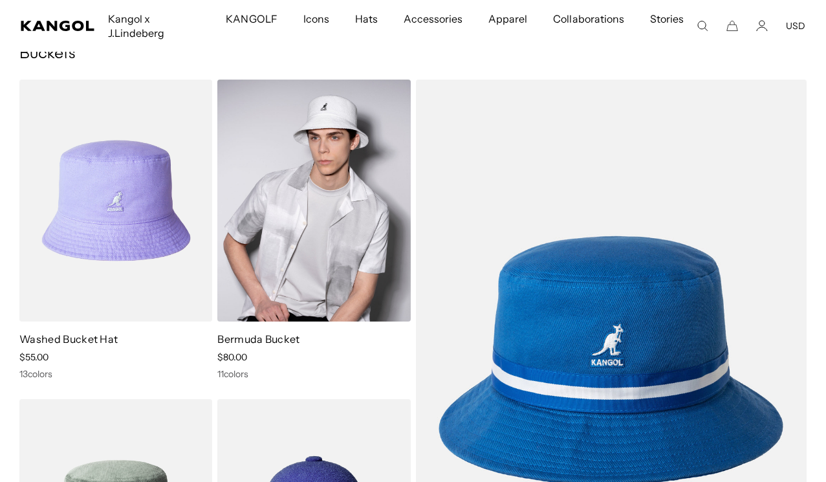 The height and width of the screenshot is (482, 826). I want to click on span: $80.00, so click(232, 357).